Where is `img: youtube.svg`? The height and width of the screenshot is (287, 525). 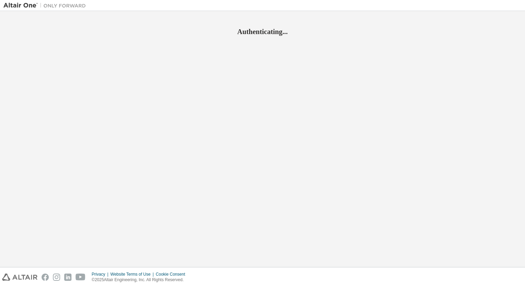
img: youtube.svg is located at coordinates (80, 277).